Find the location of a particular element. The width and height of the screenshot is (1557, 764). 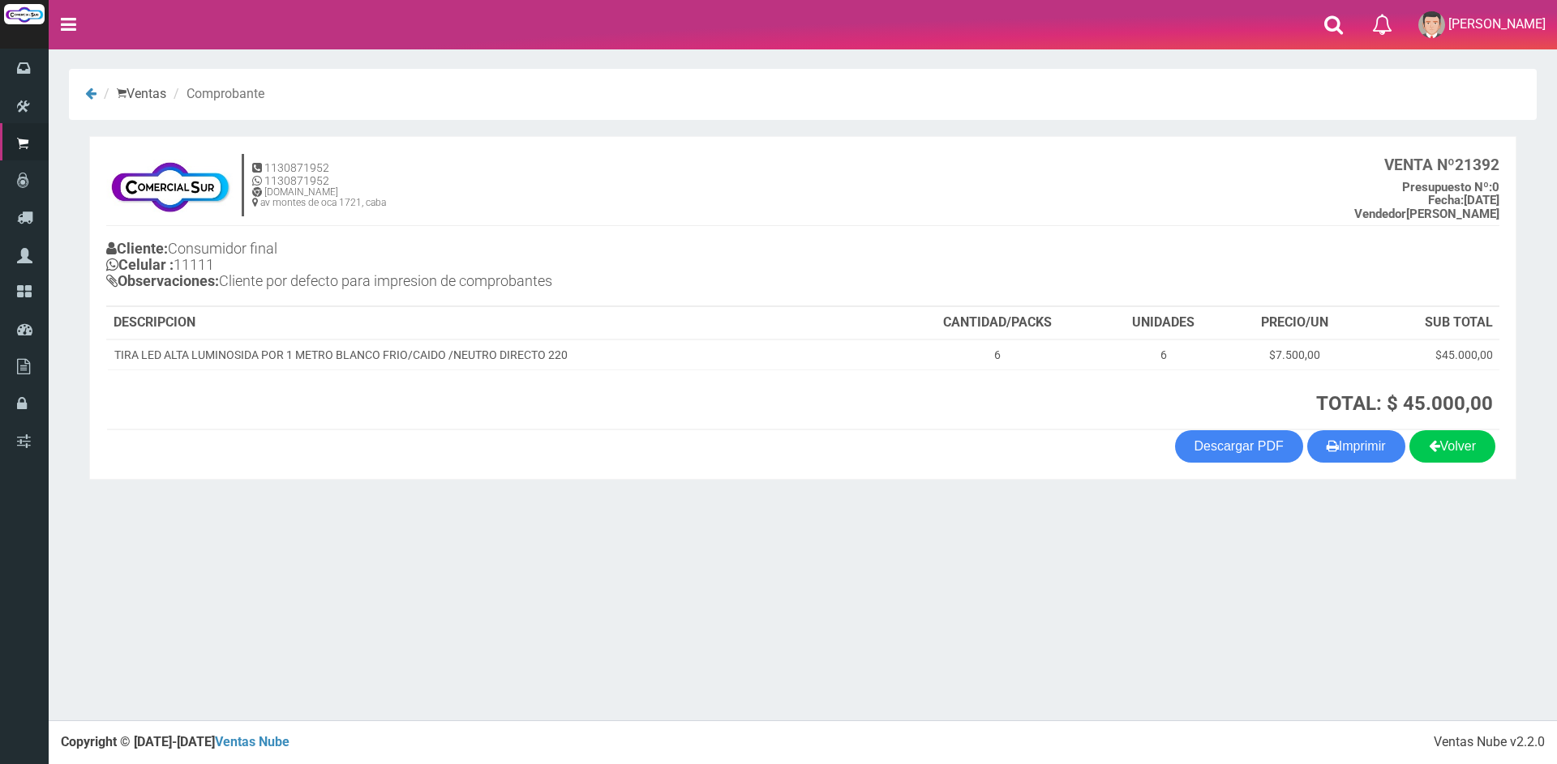

div: Ventas Nube v2.2.0 is located at coordinates (1488, 743).